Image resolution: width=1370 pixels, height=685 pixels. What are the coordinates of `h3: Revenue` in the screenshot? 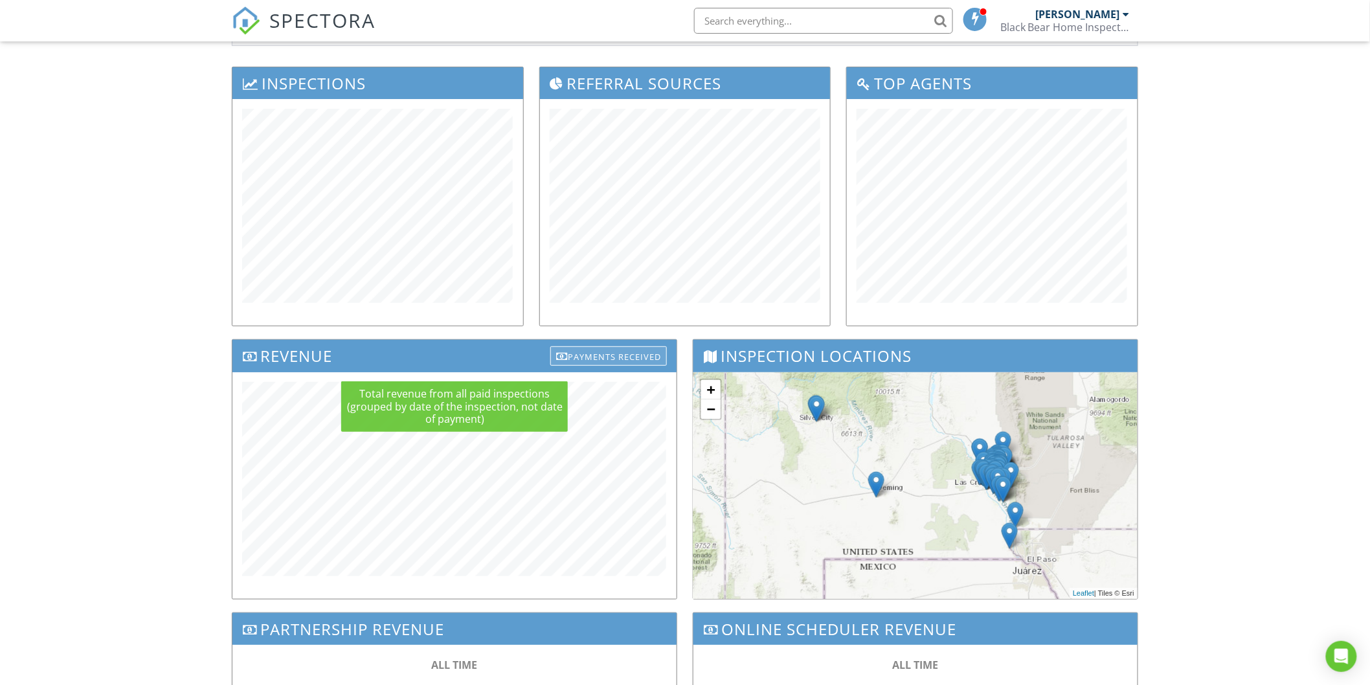 It's located at (455, 355).